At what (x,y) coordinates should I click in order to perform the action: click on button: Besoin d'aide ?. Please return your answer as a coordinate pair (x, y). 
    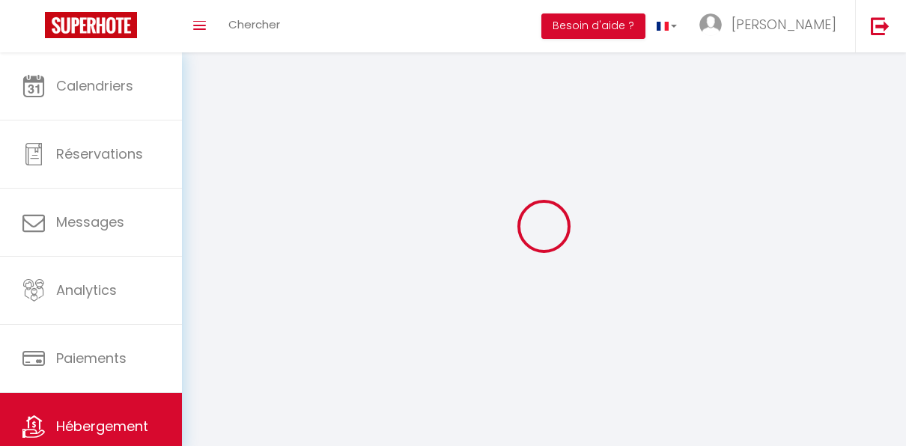
    Looking at the image, I should click on (593, 26).